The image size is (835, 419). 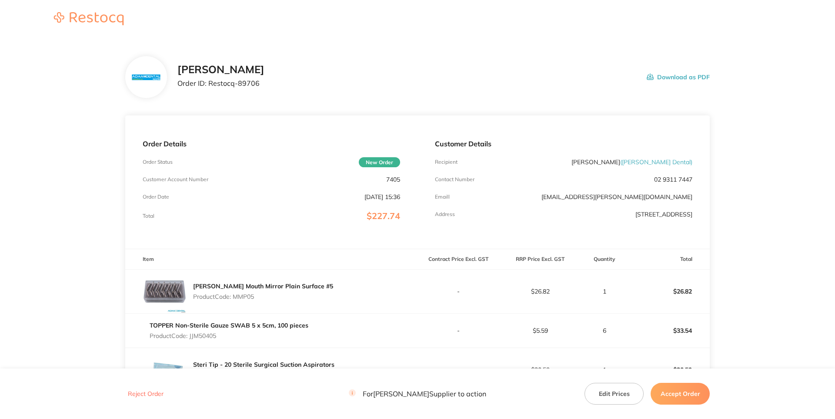 I want to click on p: Product Code: JJM50405, so click(x=229, y=335).